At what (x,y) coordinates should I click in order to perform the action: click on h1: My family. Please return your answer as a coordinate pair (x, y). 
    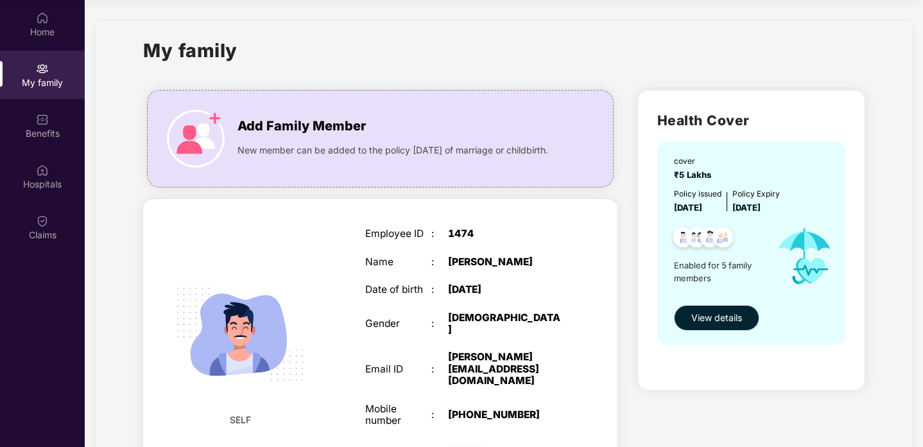
    Looking at the image, I should click on (190, 50).